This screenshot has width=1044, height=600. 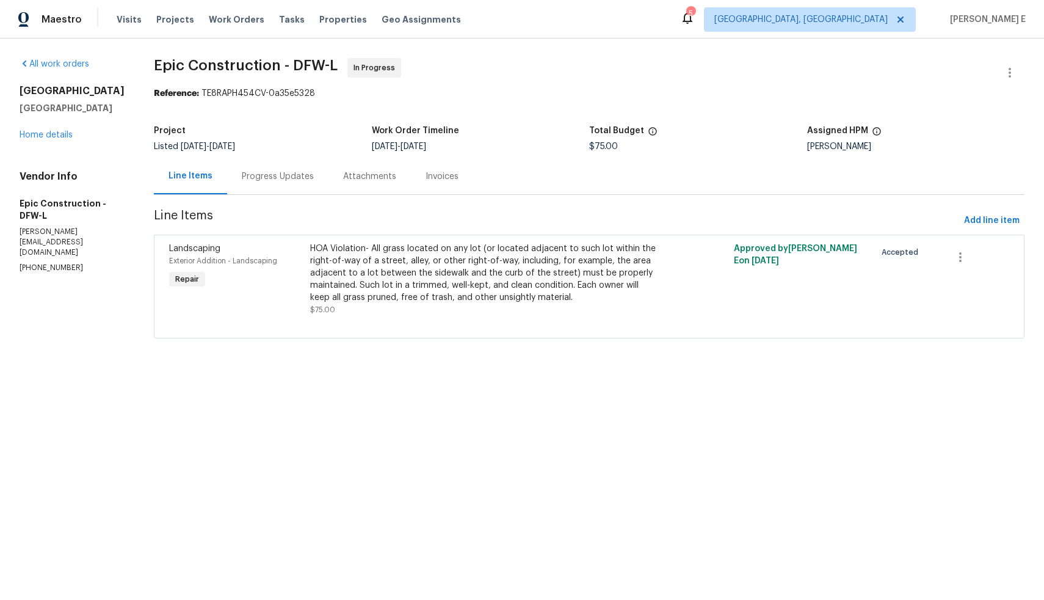 What do you see at coordinates (691, 13) in the screenshot?
I see `div: 5` at bounding box center [691, 13].